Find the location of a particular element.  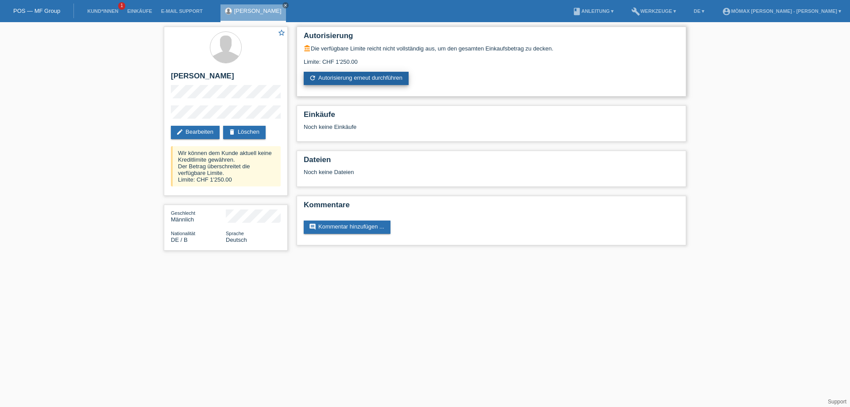

a: refreshAutorisierung erneut durchführen is located at coordinates (356, 78).